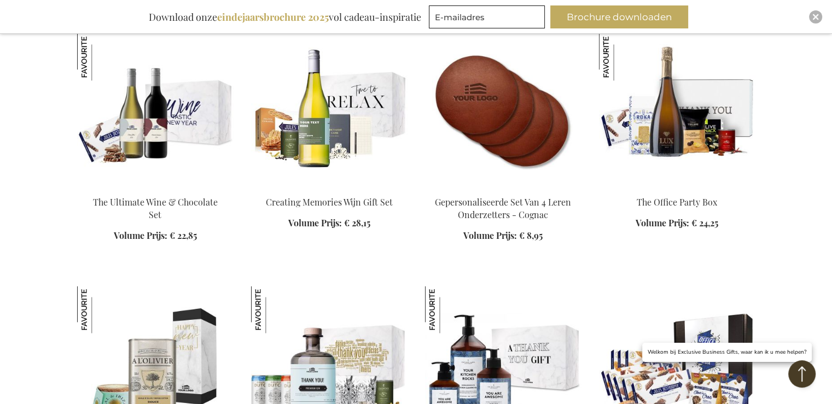 The width and height of the screenshot is (832, 404). Describe the element at coordinates (489, 19) in the screenshot. I see `form: marketing offers and promotions` at that location.